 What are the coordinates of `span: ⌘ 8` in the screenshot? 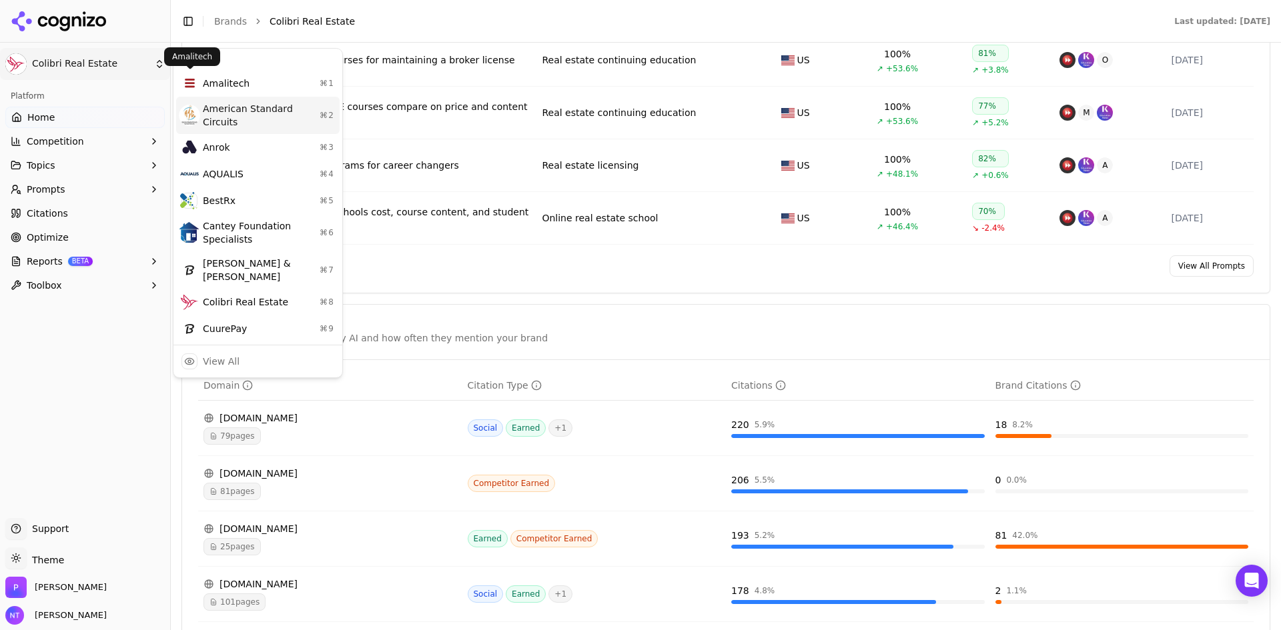 It's located at (327, 302).